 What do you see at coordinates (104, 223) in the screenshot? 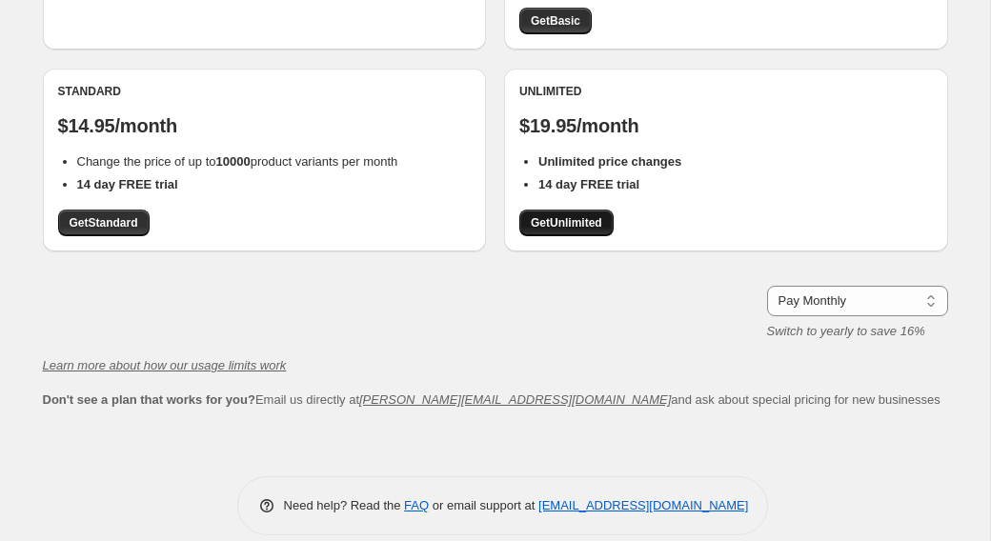
I see `span: Get Standard` at bounding box center [104, 223].